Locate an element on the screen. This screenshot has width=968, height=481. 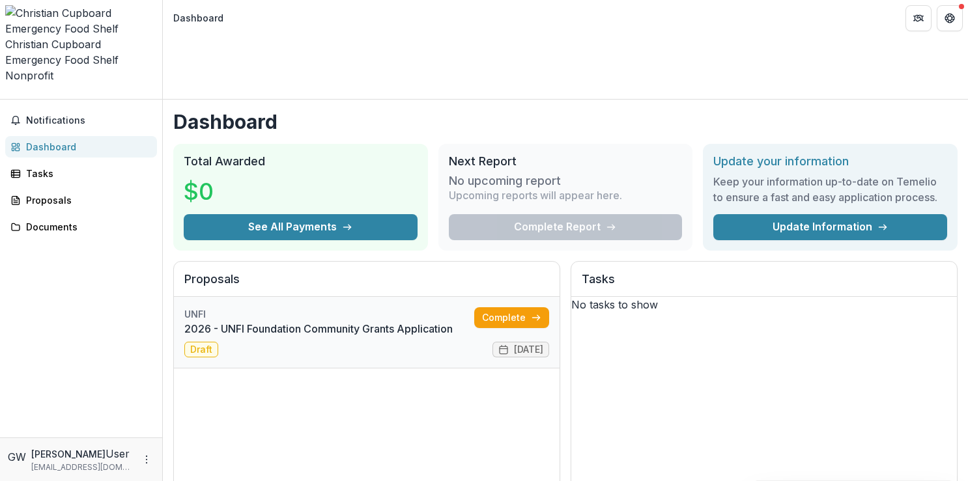
img: Christian Cupboard Emergency Food Shelf is located at coordinates (81, 21).